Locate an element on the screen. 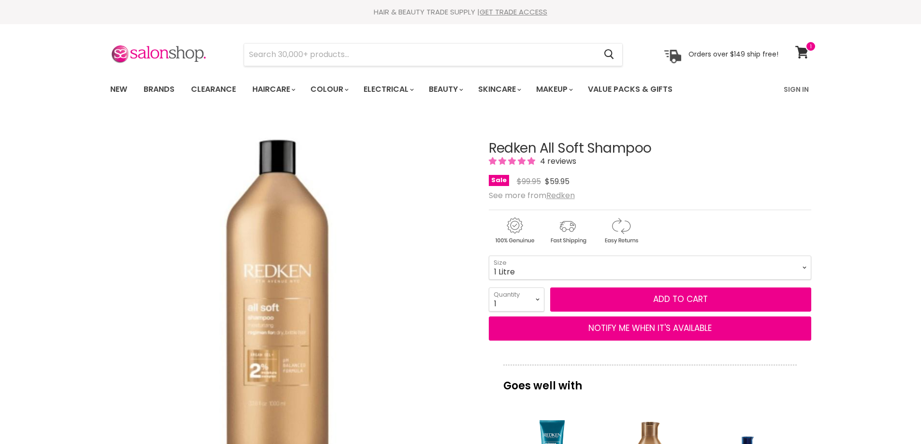 Image resolution: width=921 pixels, height=444 pixels. span: $99.95 is located at coordinates (529, 181).